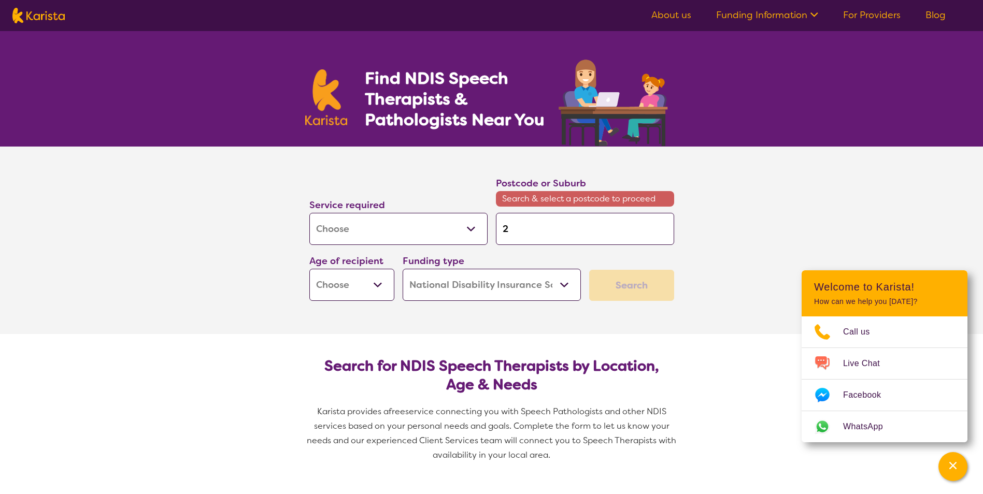  I want to click on label: Age of recipient, so click(346, 261).